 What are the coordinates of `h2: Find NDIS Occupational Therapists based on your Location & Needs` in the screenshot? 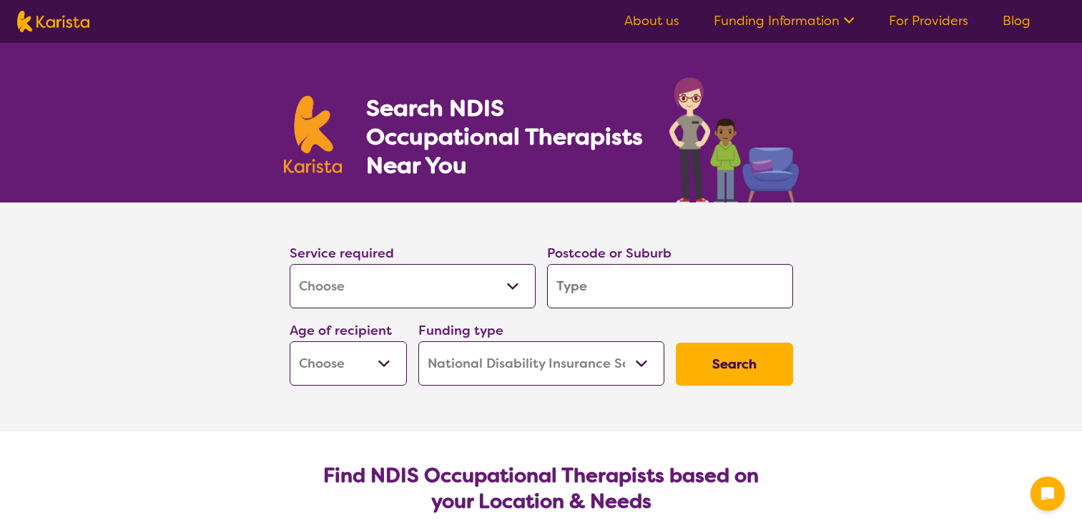 It's located at (541, 489).